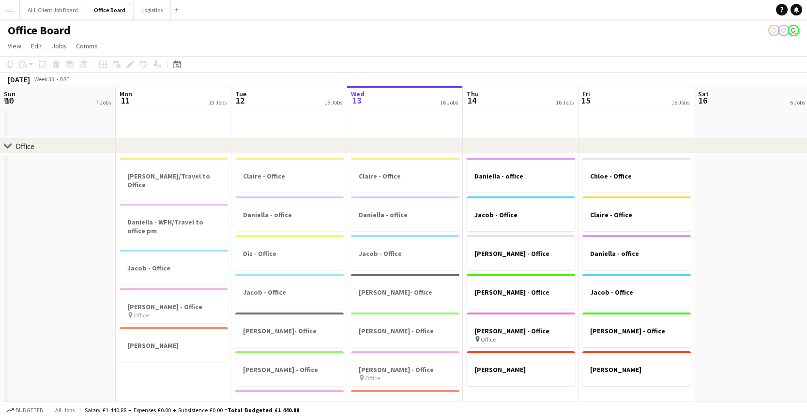 The height and width of the screenshot is (418, 807). What do you see at coordinates (15, 46) in the screenshot?
I see `a: View` at bounding box center [15, 46].